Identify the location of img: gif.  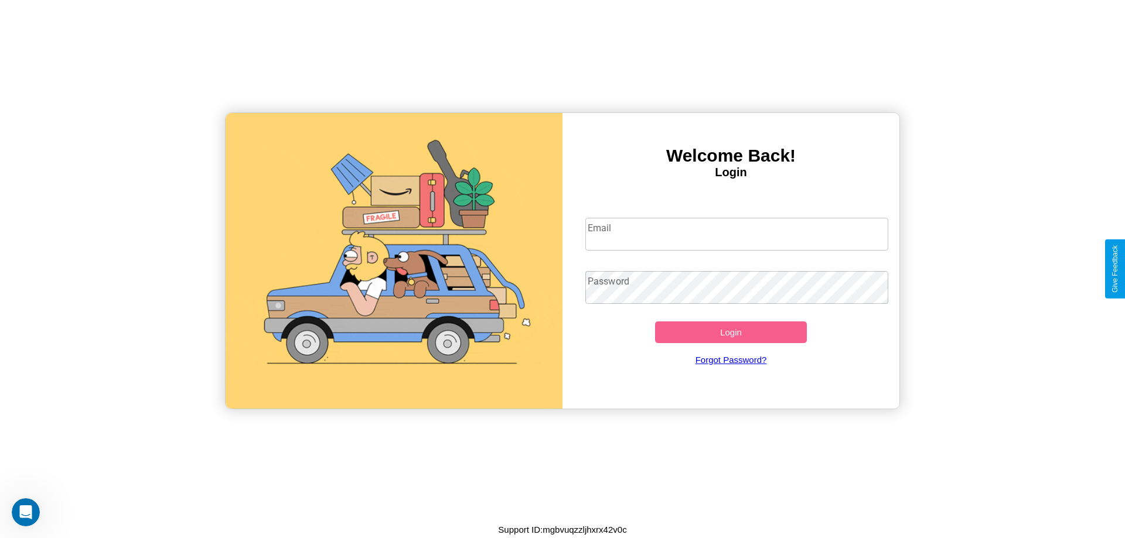
(394, 261).